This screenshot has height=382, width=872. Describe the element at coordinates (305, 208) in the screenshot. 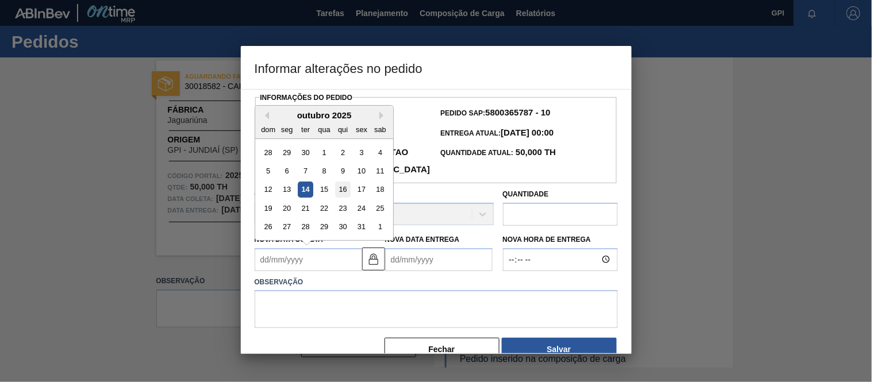

I see `div: Choose terça-feira, 21 de outubro de 2025` at that location.